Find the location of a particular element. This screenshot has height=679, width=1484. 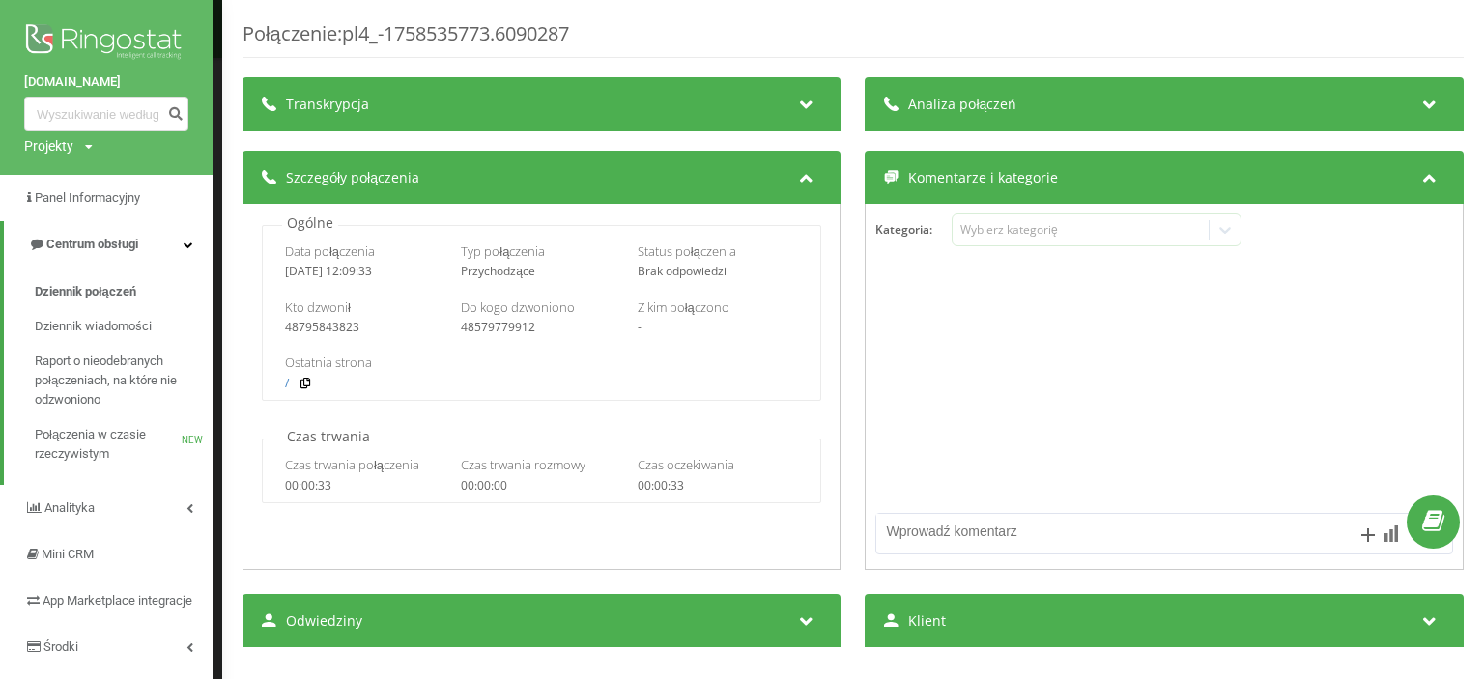

div: Połączenie : pl4_-1758535773.6090287 is located at coordinates (853, 39).